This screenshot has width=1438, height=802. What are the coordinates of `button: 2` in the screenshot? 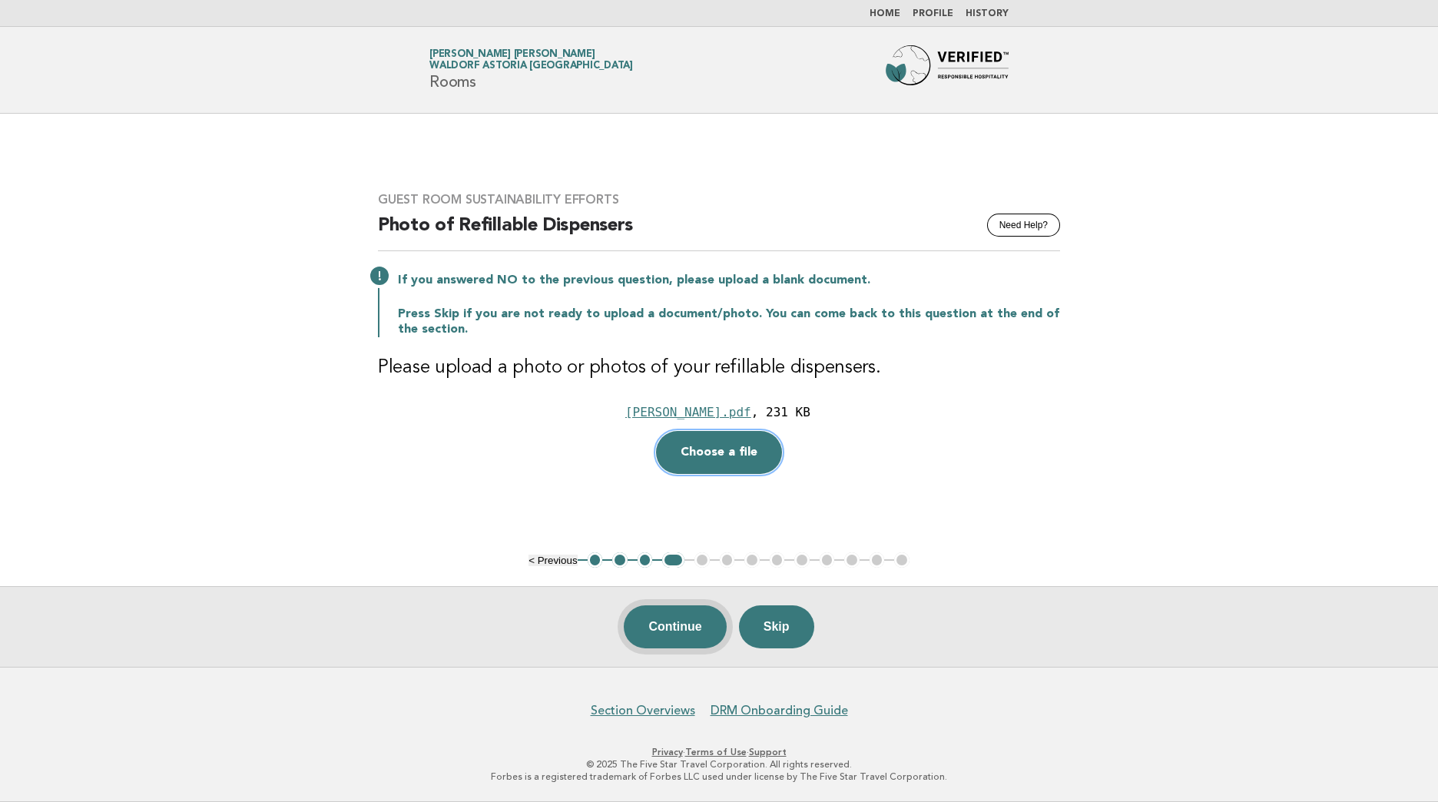 It's located at (620, 560).